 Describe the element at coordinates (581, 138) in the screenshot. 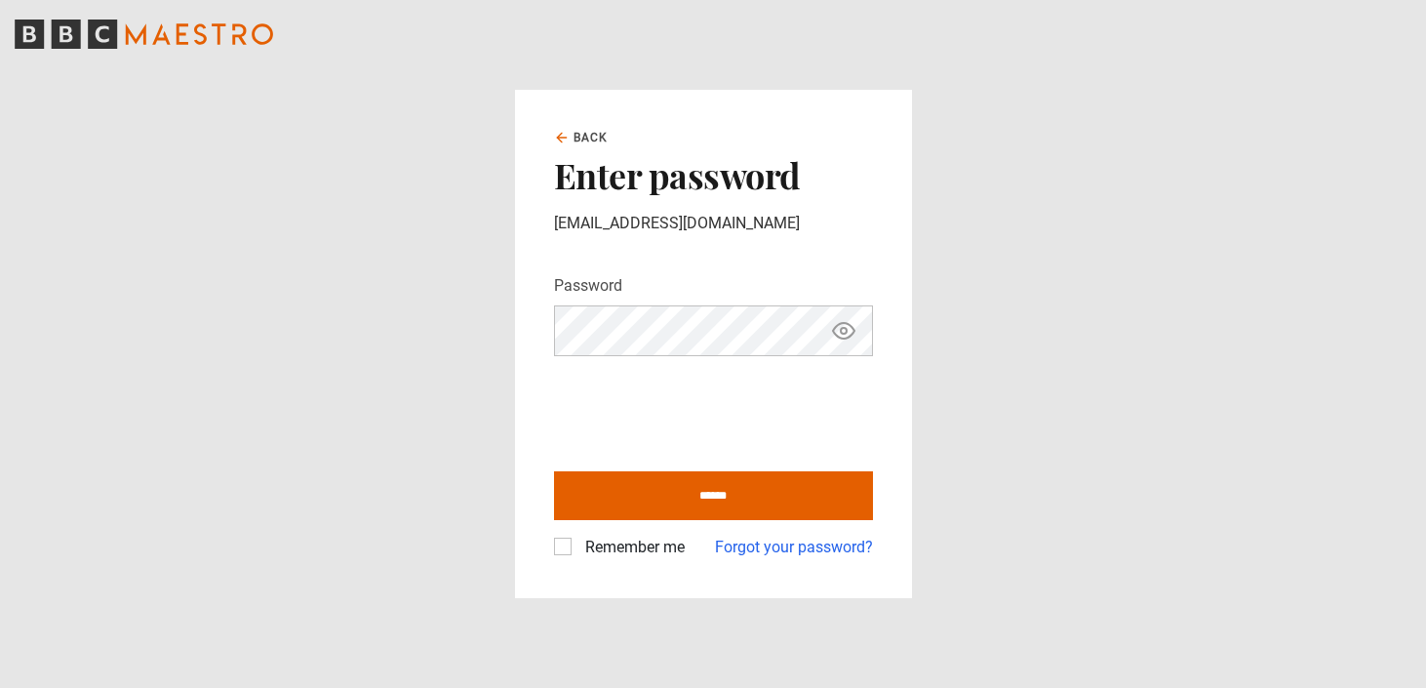

I see `a: Back` at that location.